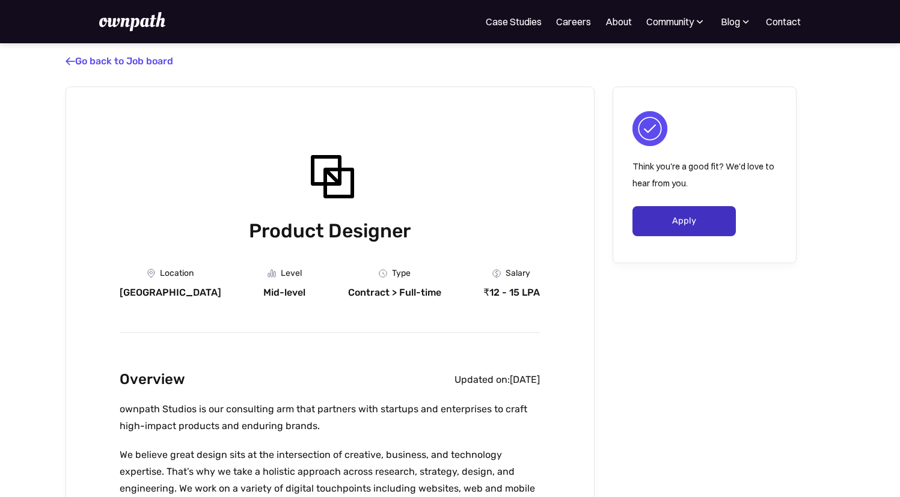  Describe the element at coordinates (291, 274) in the screenshot. I see `div: Level` at that location.